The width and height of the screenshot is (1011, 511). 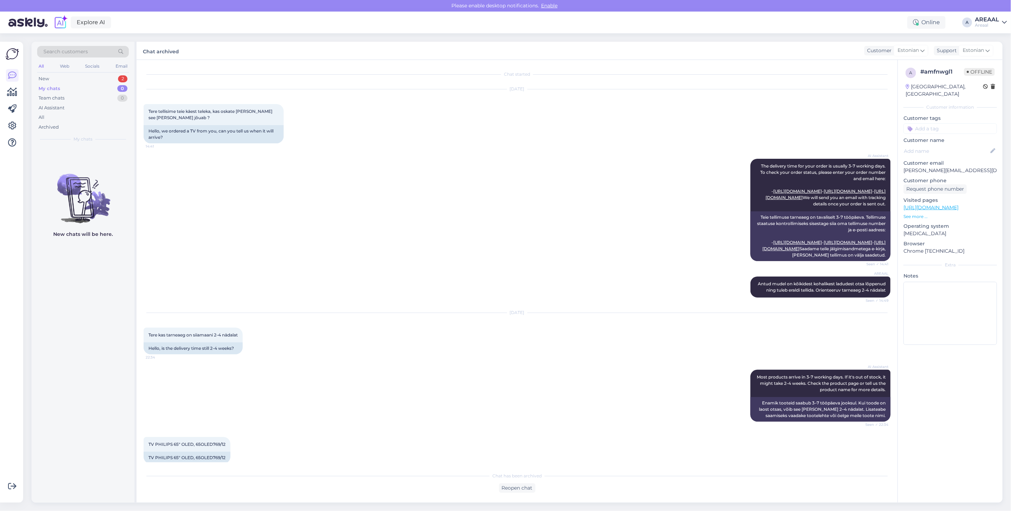 I want to click on img: Askly Logo, so click(x=12, y=54).